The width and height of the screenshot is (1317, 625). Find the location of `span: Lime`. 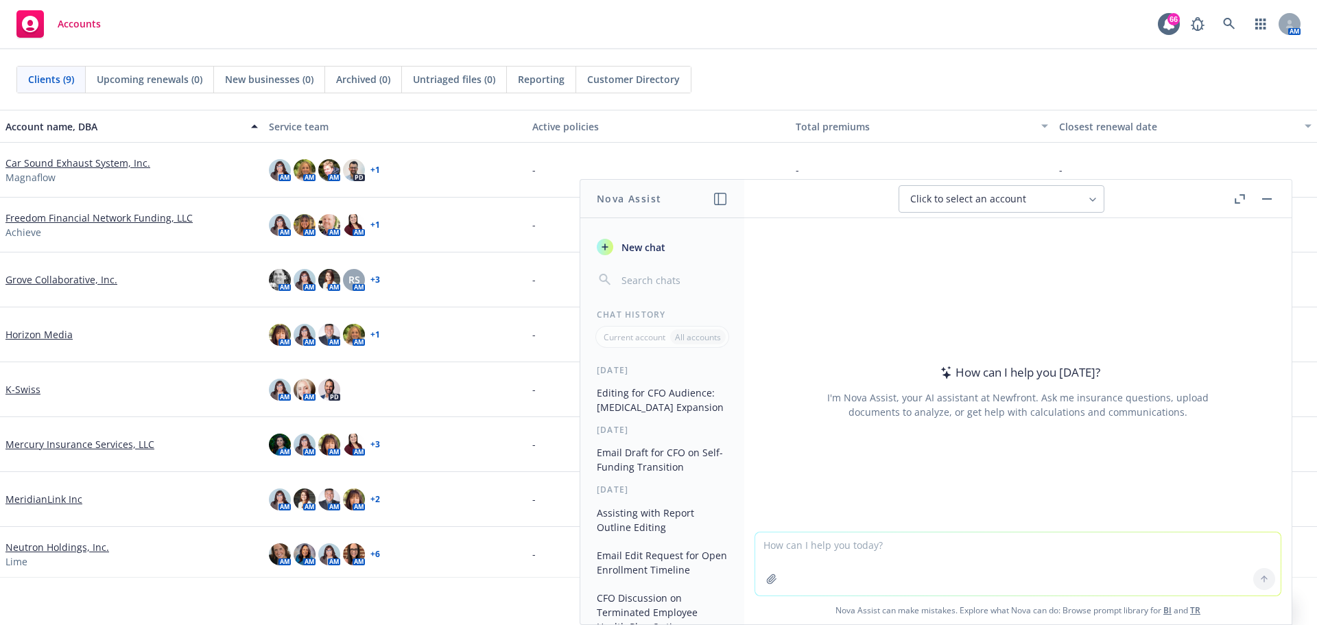

span: Lime is located at coordinates (16, 561).